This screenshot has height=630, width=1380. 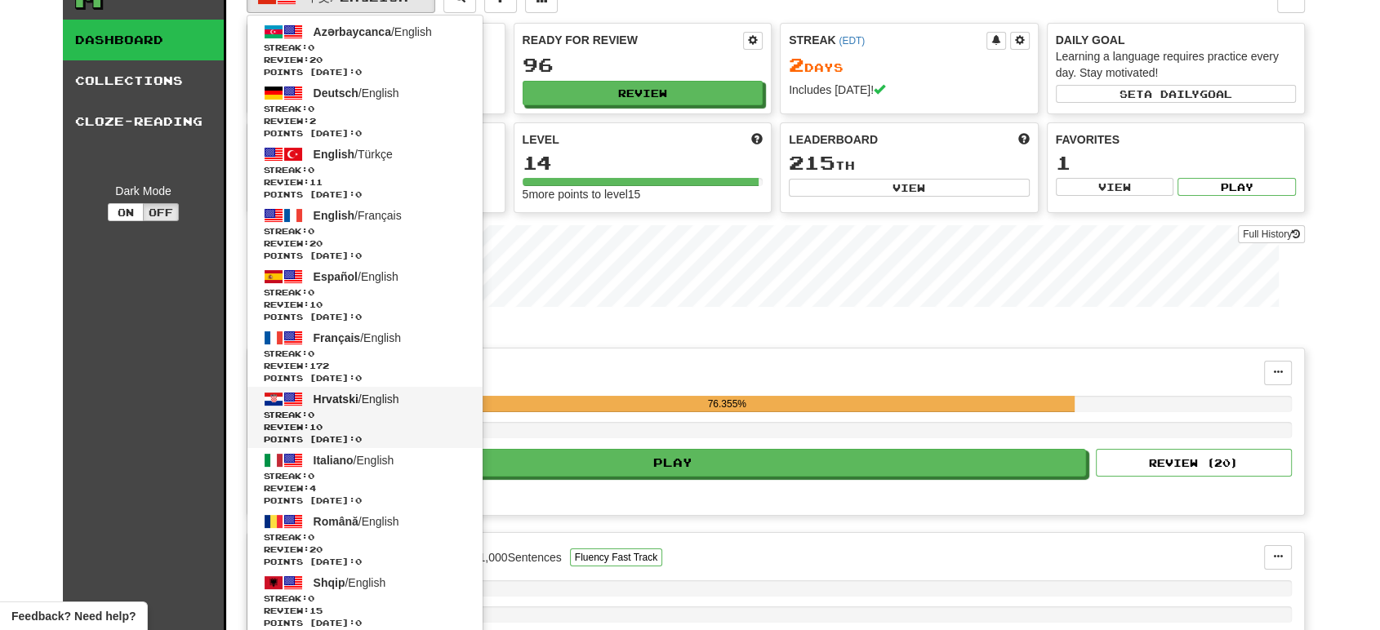 What do you see at coordinates (643, 65) in the screenshot?
I see `div: 96` at bounding box center [643, 65].